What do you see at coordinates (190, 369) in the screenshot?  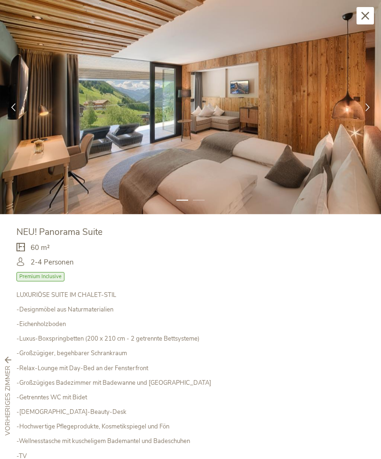 I see `p: -Relax-Lounge mit Day-Bed an der Fensterfront` at bounding box center [190, 369].